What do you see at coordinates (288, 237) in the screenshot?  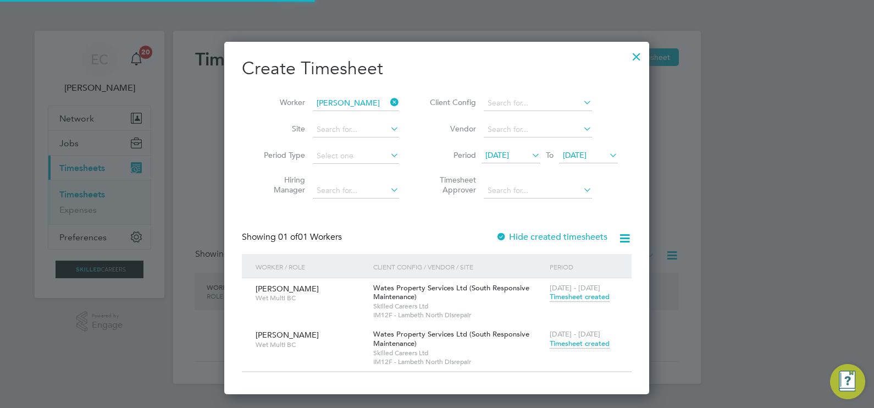 I see `span: 01 of` at bounding box center [288, 237].